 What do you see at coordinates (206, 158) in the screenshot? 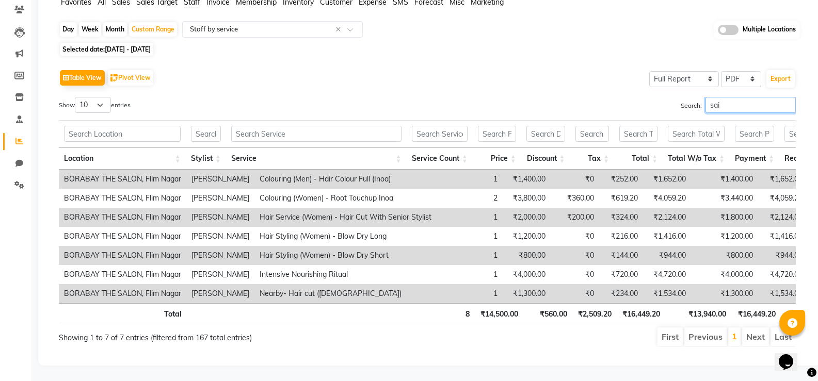
I see `th: Stylist: activate to sort column ascending` at bounding box center [206, 158].